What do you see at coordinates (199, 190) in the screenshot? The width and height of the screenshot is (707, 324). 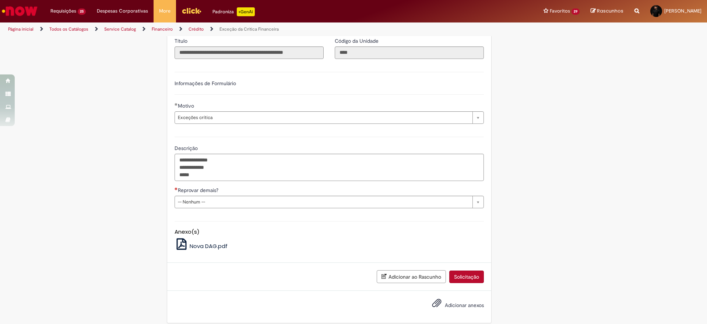 I see `span: Reprovar demais?` at bounding box center [199, 190].